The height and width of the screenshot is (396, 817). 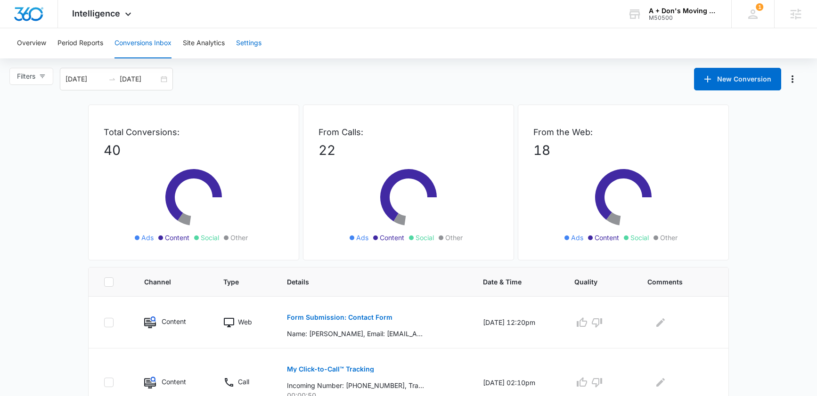 I want to click on p: From the Web:, so click(x=623, y=132).